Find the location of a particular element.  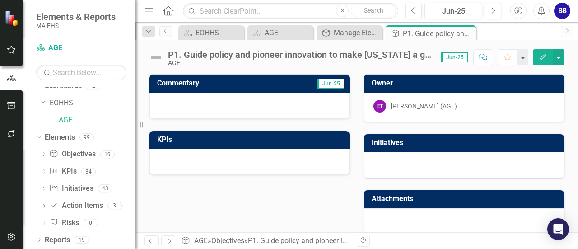

input: Search ClearPoint... is located at coordinates (290, 11).